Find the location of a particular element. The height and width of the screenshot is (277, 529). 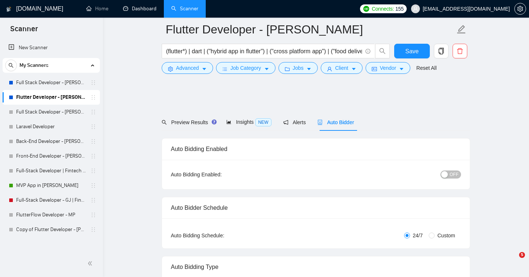

button: copy is located at coordinates (441, 51).